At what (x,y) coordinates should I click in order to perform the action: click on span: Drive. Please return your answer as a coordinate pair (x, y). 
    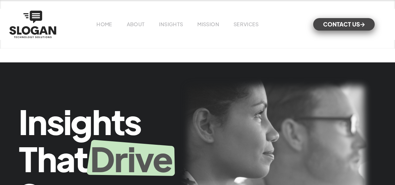
    Looking at the image, I should click on (131, 158).